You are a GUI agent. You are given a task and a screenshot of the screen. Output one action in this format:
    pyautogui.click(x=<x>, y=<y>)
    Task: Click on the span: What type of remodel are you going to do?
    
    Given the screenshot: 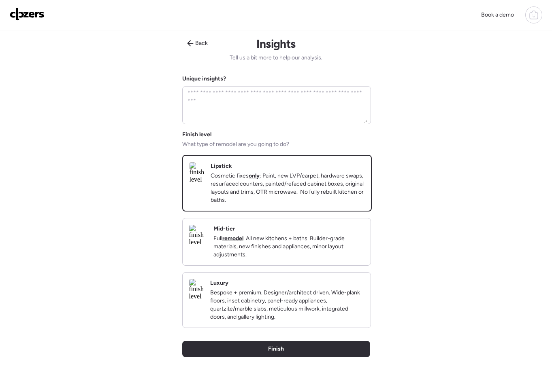 What is the action you would take?
    pyautogui.click(x=236, y=145)
    